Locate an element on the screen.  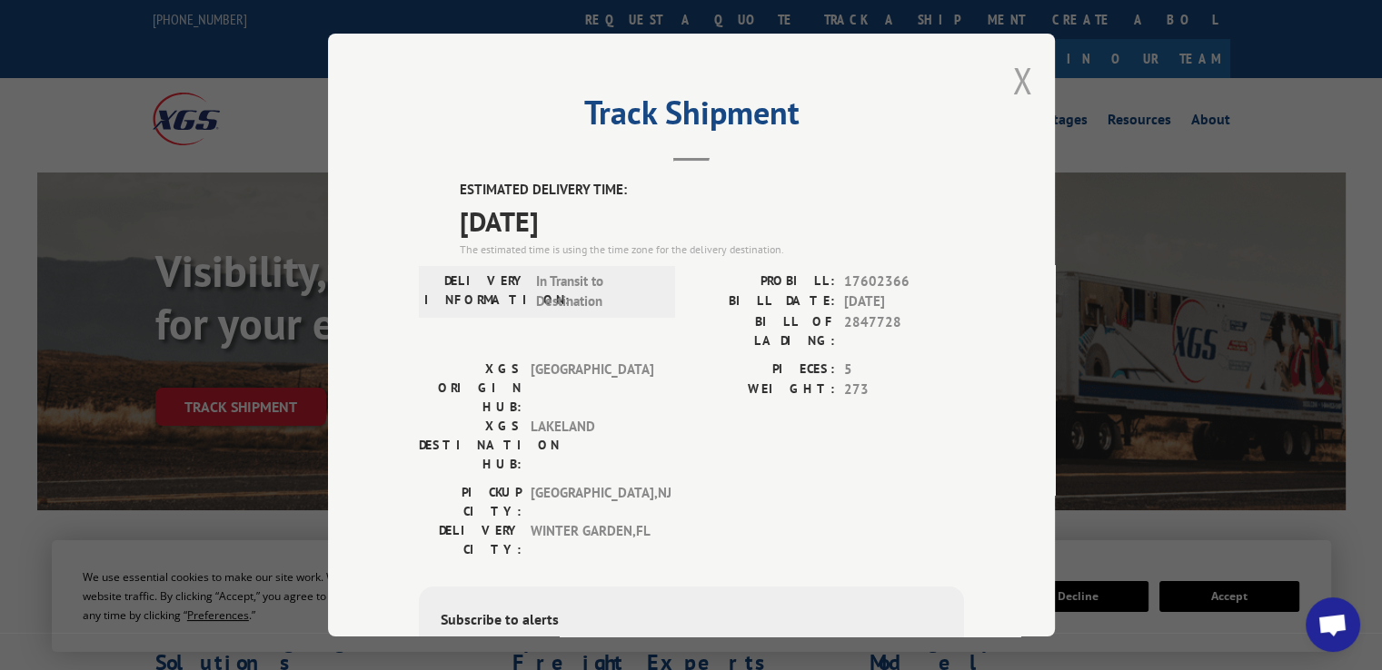
label: XGS DESTINATION HUB: is located at coordinates (470, 444).